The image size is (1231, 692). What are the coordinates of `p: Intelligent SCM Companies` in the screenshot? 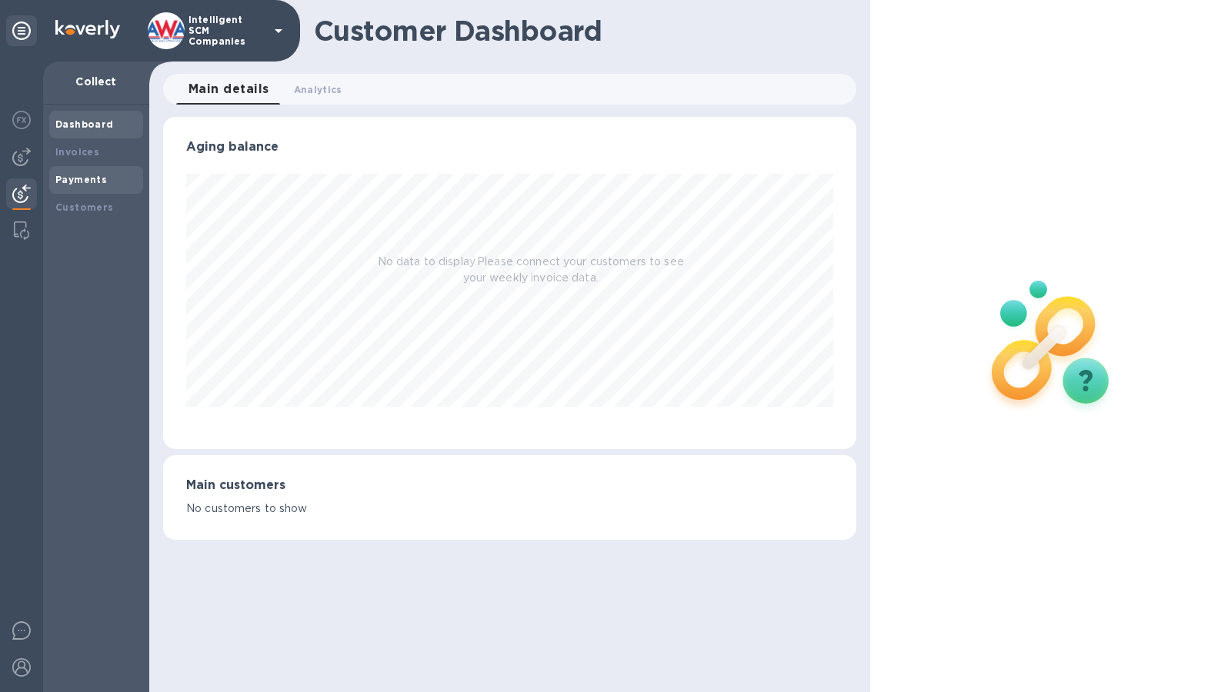 It's located at (227, 31).